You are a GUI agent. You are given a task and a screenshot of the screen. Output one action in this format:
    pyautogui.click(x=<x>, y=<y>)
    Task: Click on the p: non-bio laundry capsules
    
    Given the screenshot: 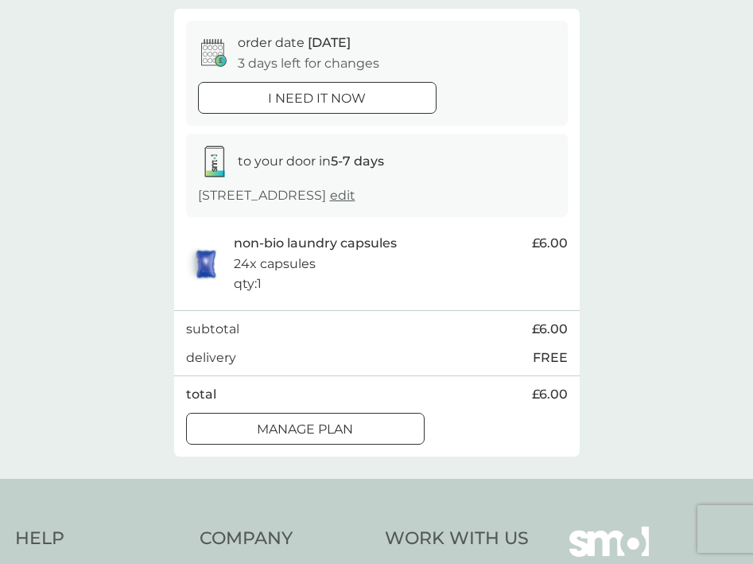 What is the action you would take?
    pyautogui.click(x=315, y=243)
    